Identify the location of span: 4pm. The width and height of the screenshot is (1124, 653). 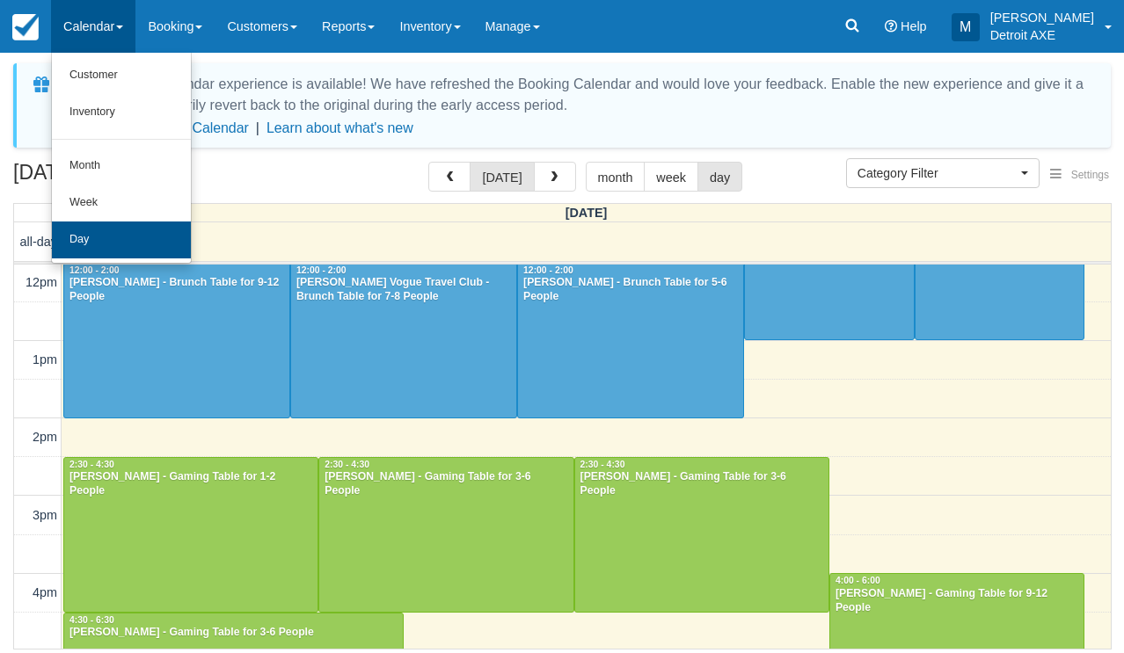
(45, 593).